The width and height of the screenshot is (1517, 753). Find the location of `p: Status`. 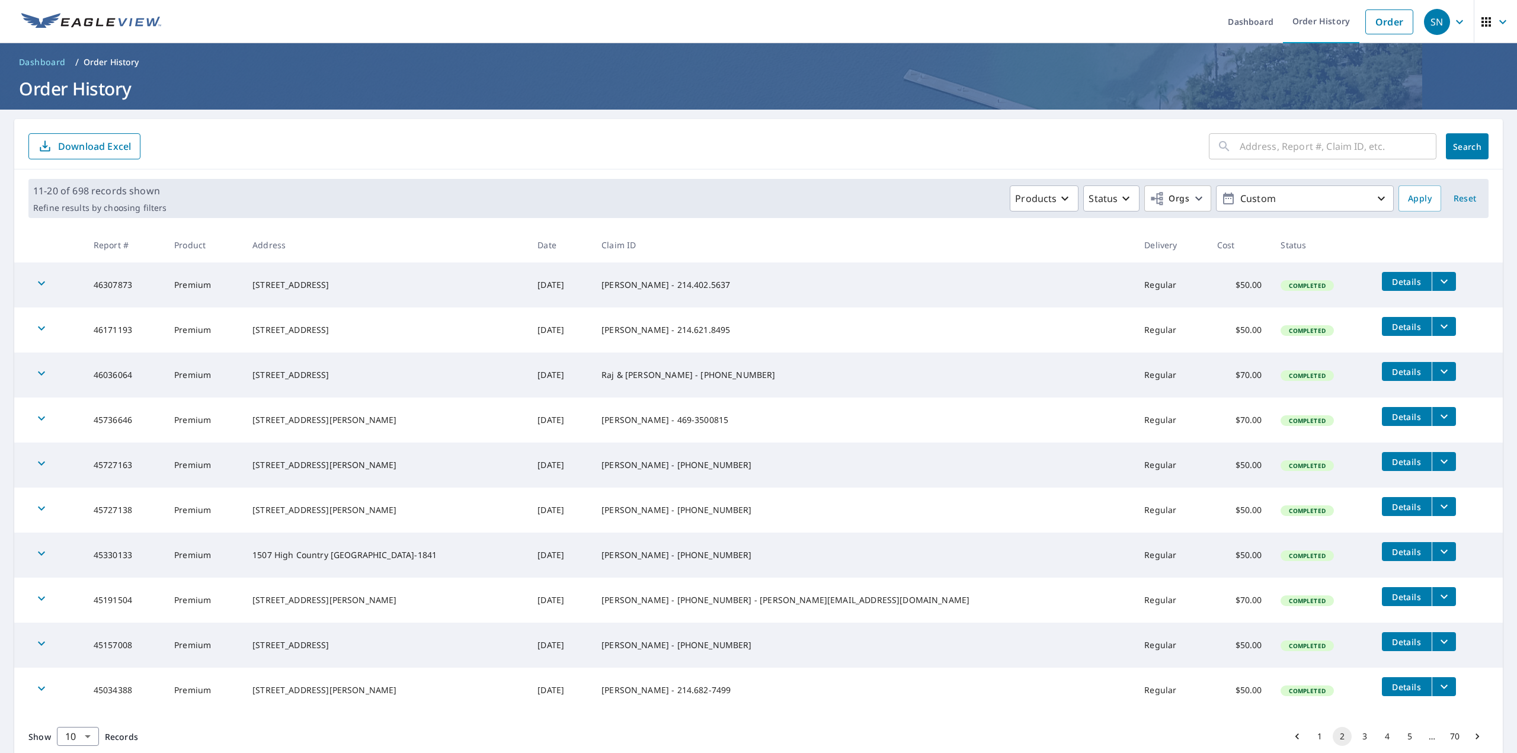

p: Status is located at coordinates (1103, 199).